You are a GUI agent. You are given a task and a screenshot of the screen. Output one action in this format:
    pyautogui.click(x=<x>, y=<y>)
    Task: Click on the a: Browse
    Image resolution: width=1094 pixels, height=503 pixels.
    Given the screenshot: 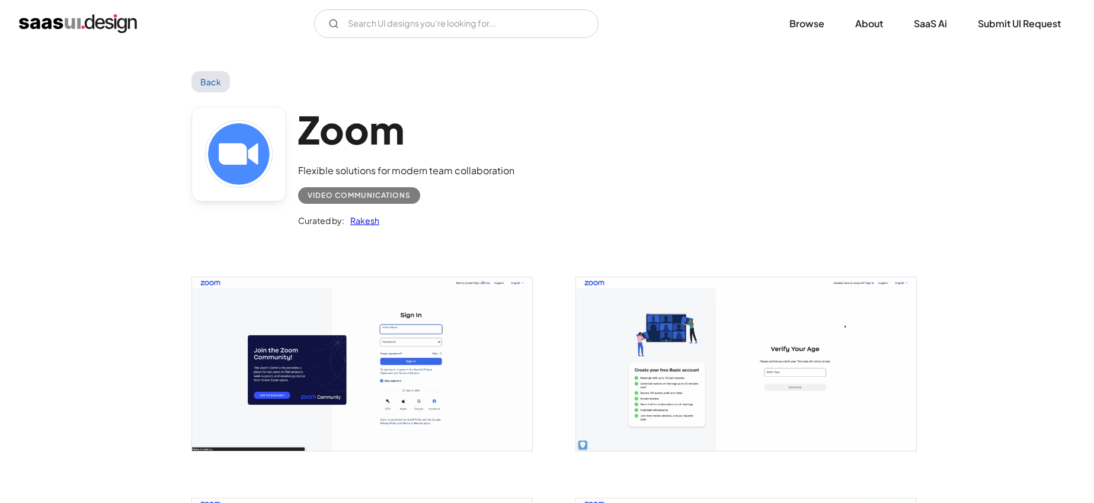 What is the action you would take?
    pyautogui.click(x=807, y=24)
    